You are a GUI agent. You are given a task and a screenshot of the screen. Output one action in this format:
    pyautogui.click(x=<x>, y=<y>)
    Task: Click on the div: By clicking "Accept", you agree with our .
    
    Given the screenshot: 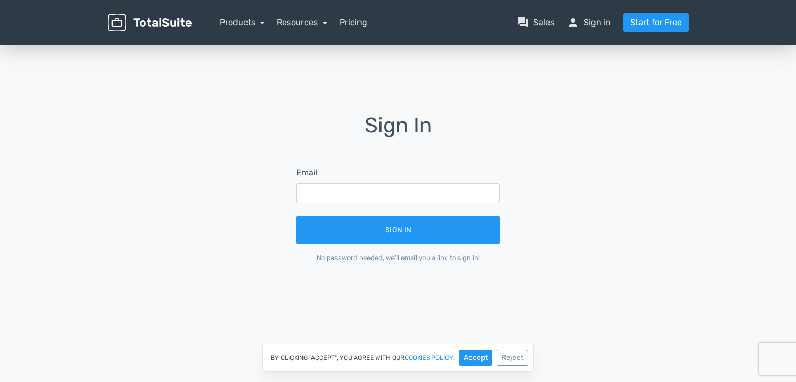 What is the action you would take?
    pyautogui.click(x=398, y=358)
    